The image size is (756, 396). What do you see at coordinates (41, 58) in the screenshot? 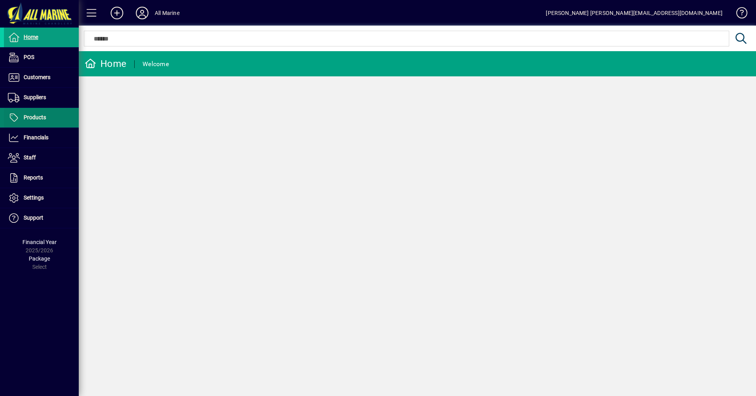
I see `a: POS` at bounding box center [41, 58].